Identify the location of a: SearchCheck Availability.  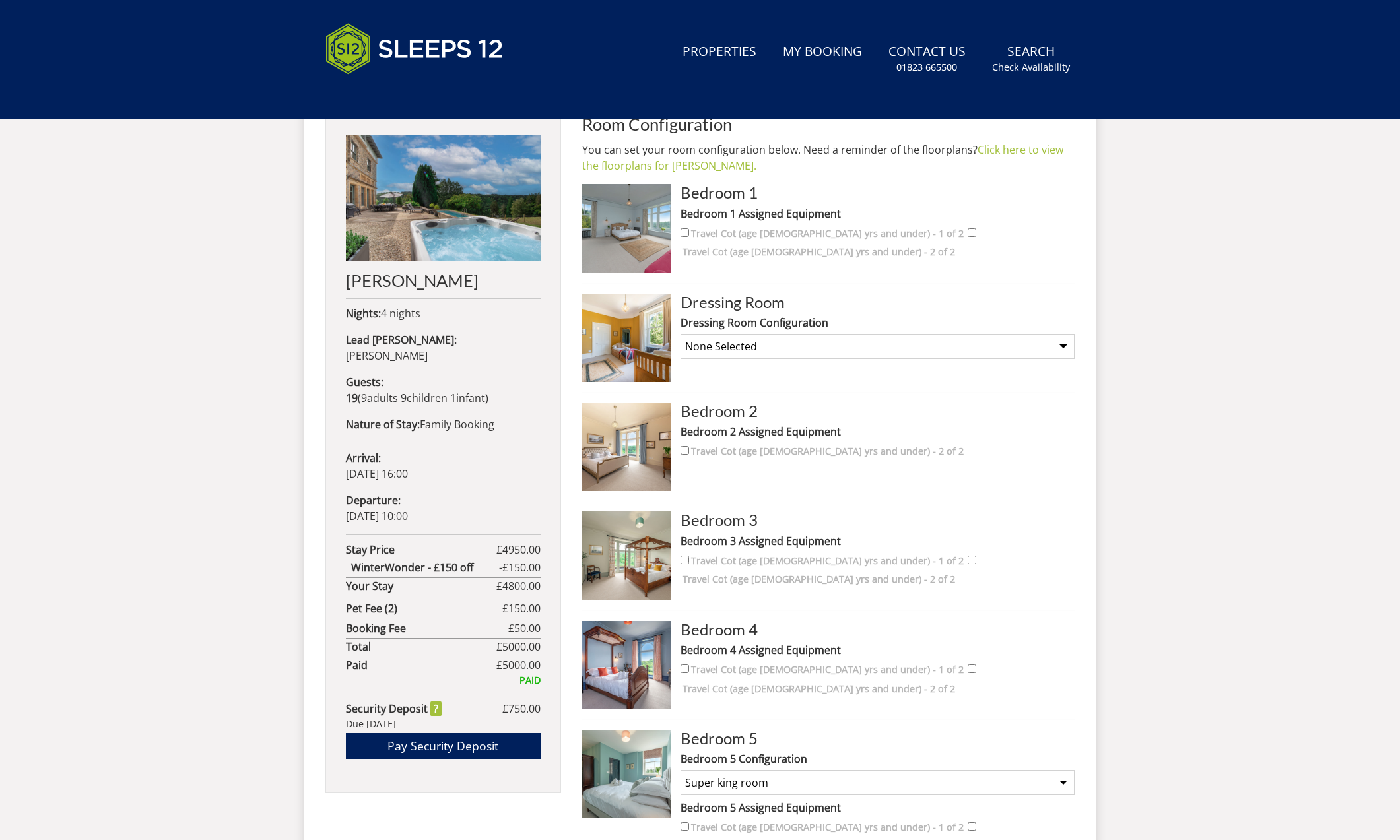
(1031, 59).